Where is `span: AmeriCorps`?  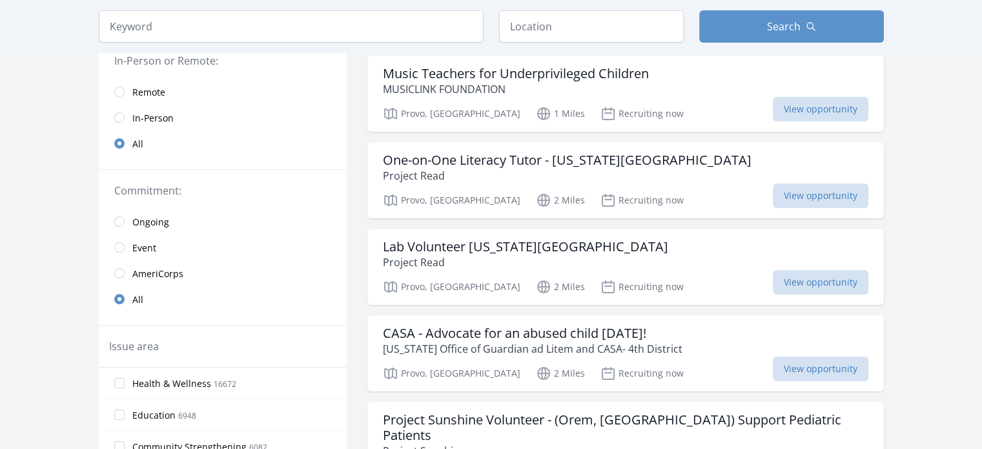
span: AmeriCorps is located at coordinates (157, 274).